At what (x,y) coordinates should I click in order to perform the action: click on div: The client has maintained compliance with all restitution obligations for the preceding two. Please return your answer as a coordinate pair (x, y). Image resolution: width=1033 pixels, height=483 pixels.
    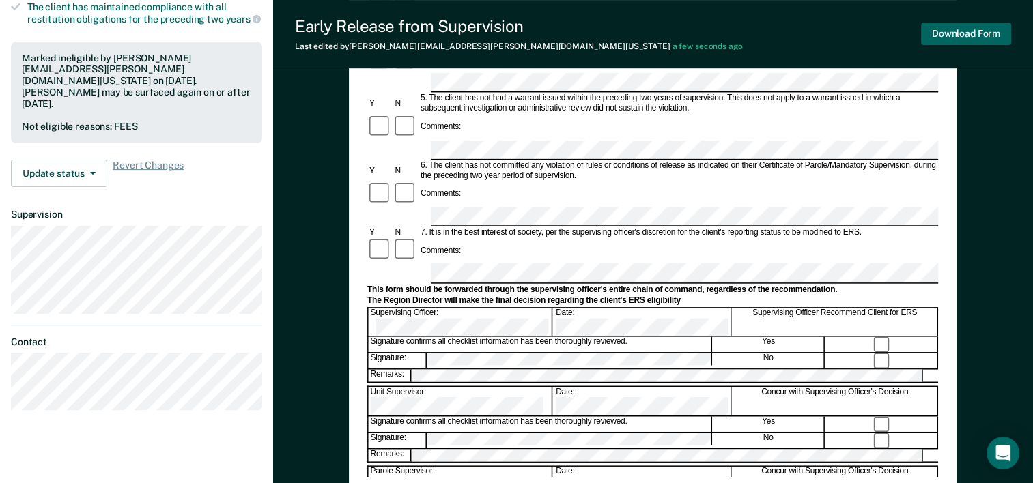
    Looking at the image, I should click on (145, 13).